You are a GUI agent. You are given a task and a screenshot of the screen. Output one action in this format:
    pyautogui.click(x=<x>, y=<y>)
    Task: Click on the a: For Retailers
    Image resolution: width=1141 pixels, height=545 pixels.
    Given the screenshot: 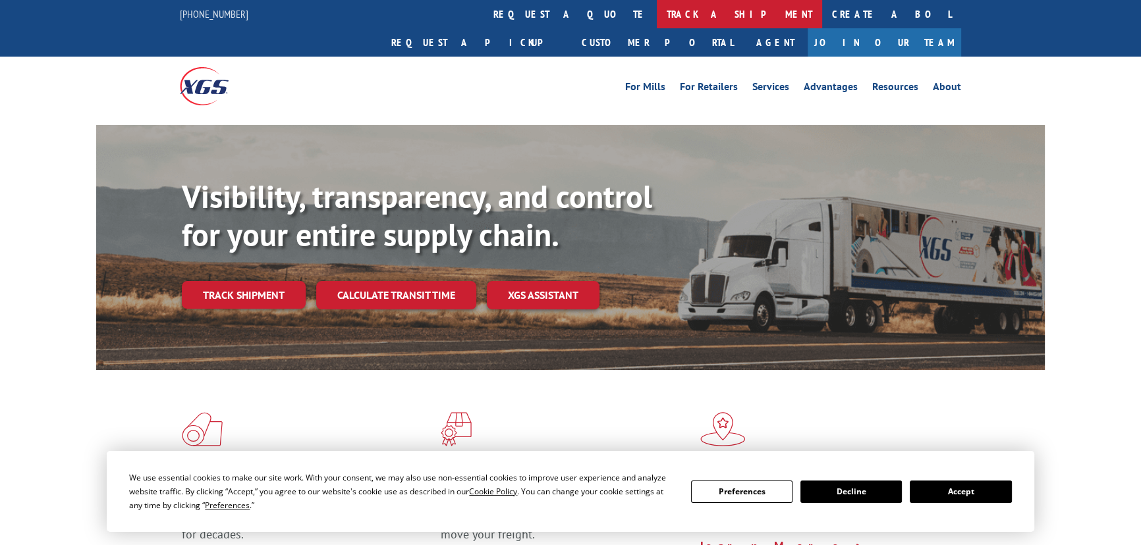 What is the action you would take?
    pyautogui.click(x=709, y=89)
    